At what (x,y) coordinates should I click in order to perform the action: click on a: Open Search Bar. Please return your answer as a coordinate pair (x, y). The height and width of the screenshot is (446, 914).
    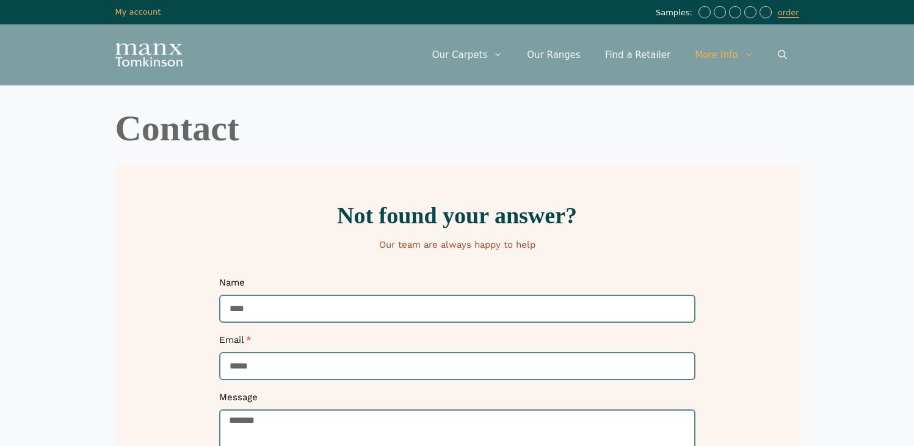
    Looking at the image, I should click on (782, 55).